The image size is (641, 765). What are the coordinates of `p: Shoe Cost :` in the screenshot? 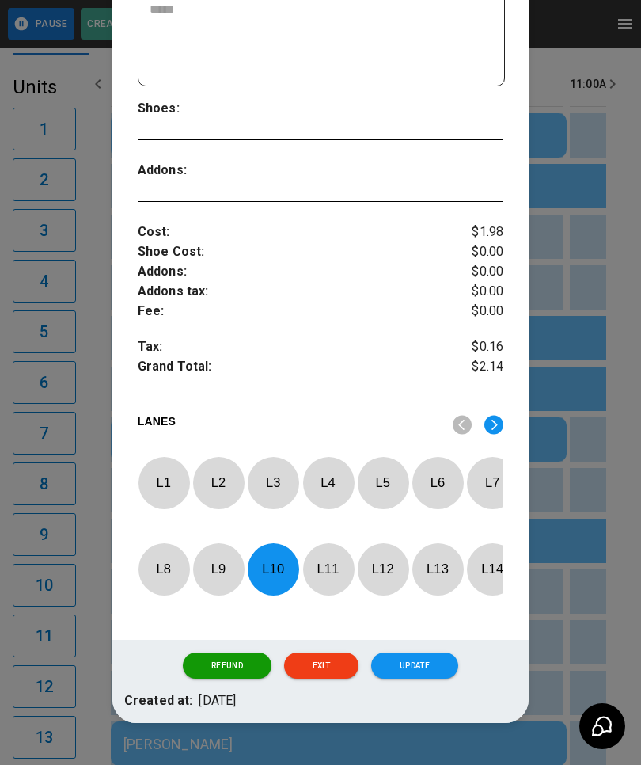 It's located at (290, 252).